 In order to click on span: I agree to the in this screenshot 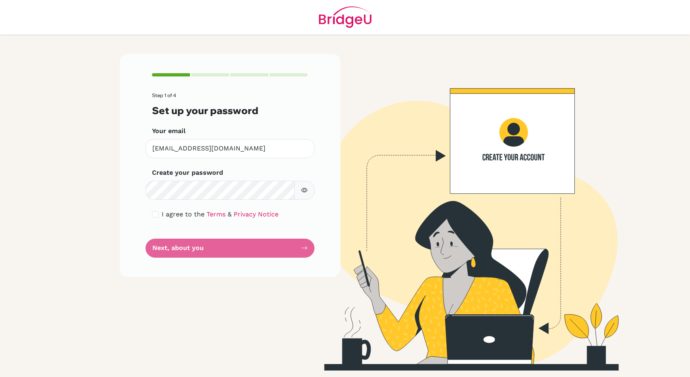, I will do `click(183, 214)`.